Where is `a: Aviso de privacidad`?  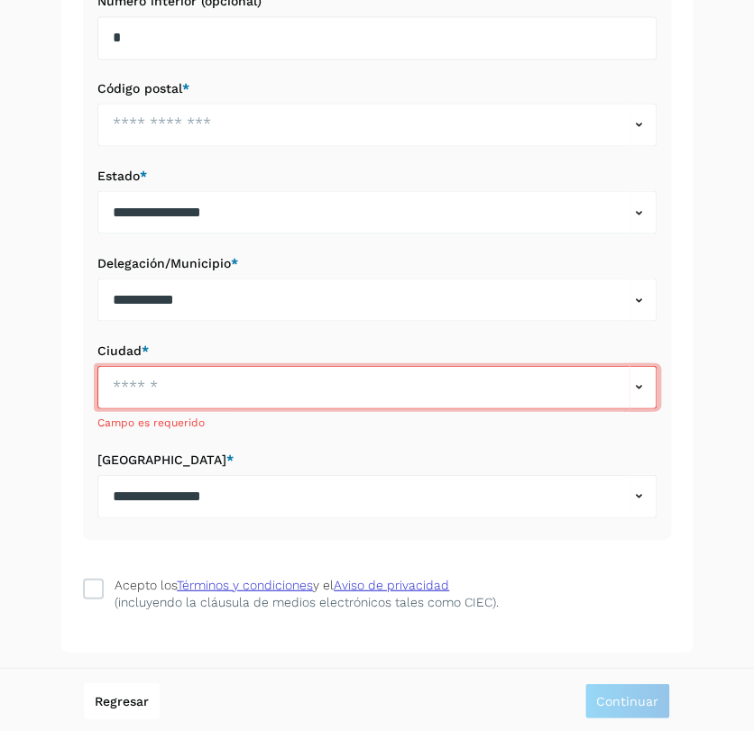
a: Aviso de privacidad is located at coordinates (391, 584).